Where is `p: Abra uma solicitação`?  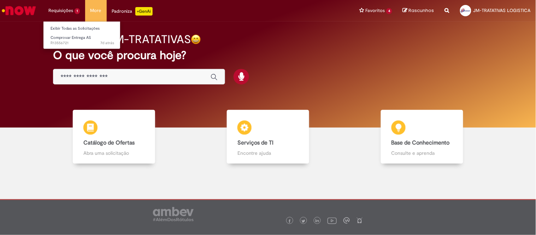 p: Abra uma solicitação is located at coordinates (114, 153).